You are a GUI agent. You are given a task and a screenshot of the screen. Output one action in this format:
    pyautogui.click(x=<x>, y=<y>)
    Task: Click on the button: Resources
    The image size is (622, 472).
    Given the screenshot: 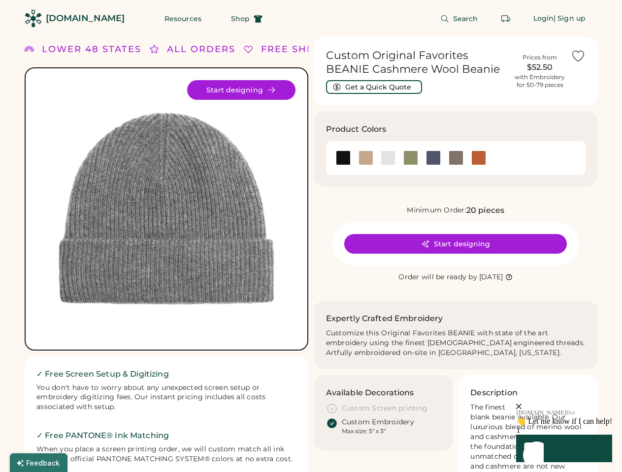 What is the action you would take?
    pyautogui.click(x=183, y=19)
    